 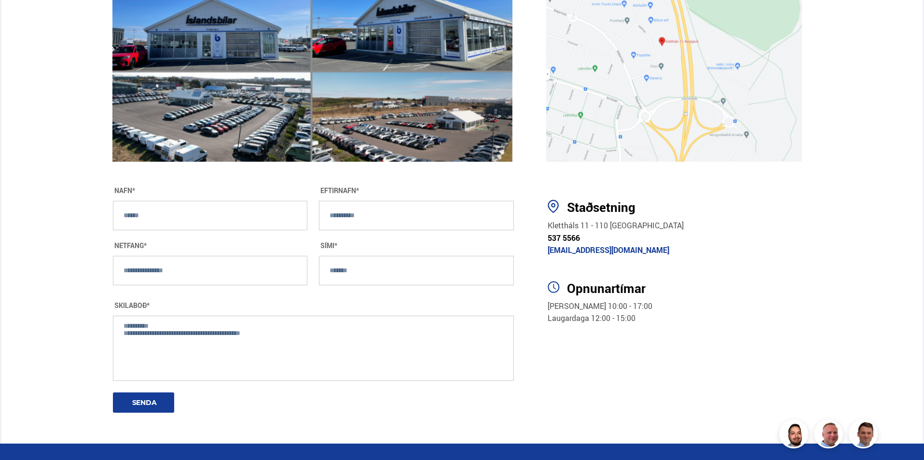 What do you see at coordinates (22, 18) in the screenshot?
I see `button: Opna LiveChat spjallviðmót` at bounding box center [22, 18].